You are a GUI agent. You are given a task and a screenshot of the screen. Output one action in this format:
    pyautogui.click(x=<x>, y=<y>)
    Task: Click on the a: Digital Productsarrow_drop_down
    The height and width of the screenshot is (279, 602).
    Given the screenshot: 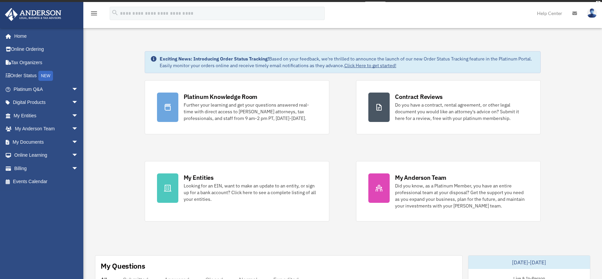 What is the action you would take?
    pyautogui.click(x=46, y=102)
    